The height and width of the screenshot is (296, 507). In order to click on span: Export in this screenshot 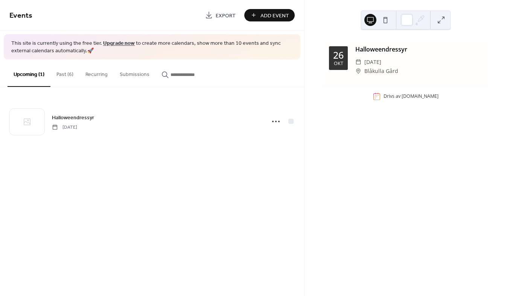, I will do `click(226, 15)`.